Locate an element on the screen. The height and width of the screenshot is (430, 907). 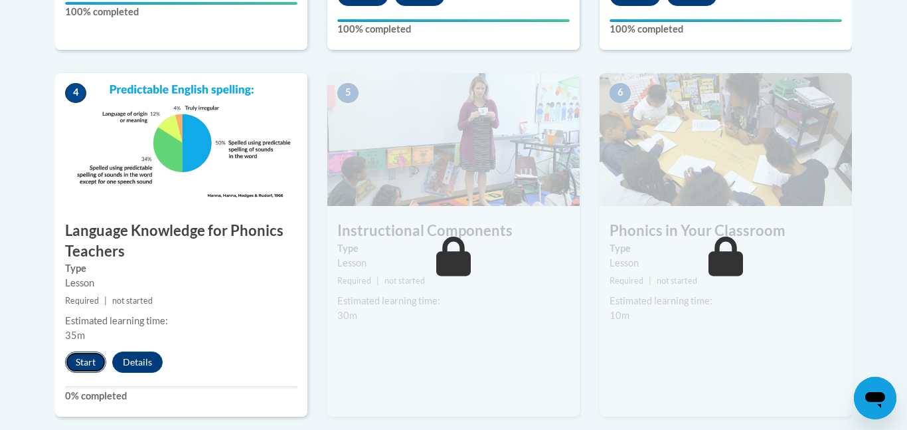
button: Start is located at coordinates (86, 362).